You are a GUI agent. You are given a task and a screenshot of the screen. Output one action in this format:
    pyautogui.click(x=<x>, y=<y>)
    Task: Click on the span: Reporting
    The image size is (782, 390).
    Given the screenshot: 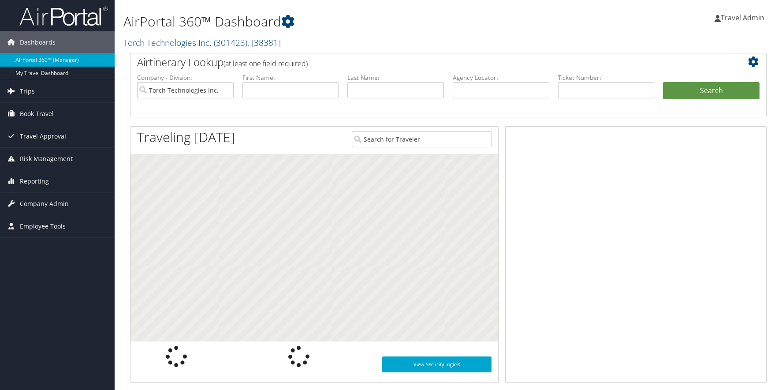 What is the action you would take?
    pyautogui.click(x=34, y=181)
    